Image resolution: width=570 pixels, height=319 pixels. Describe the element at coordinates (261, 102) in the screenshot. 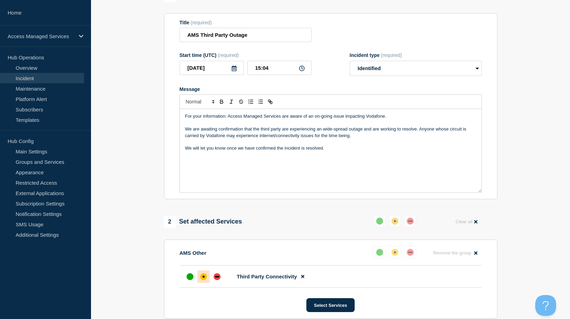

I see `button: Toggle bulleted list` at that location.